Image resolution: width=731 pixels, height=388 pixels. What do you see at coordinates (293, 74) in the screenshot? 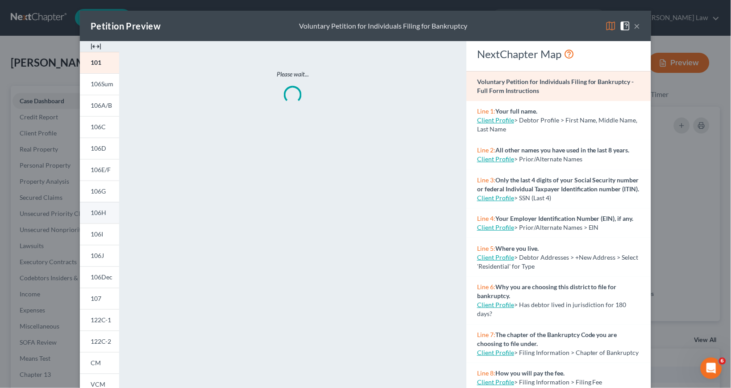
I see `p: Please wait...` at bounding box center [293, 74].